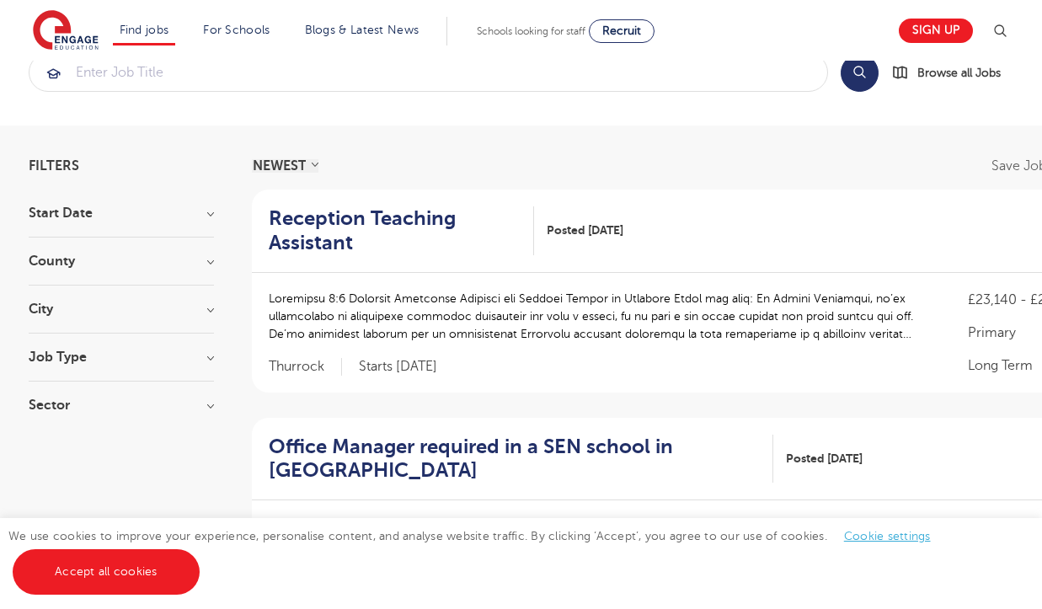 The height and width of the screenshot is (609, 1042). What do you see at coordinates (859, 72) in the screenshot?
I see `button: Search` at bounding box center [859, 72].